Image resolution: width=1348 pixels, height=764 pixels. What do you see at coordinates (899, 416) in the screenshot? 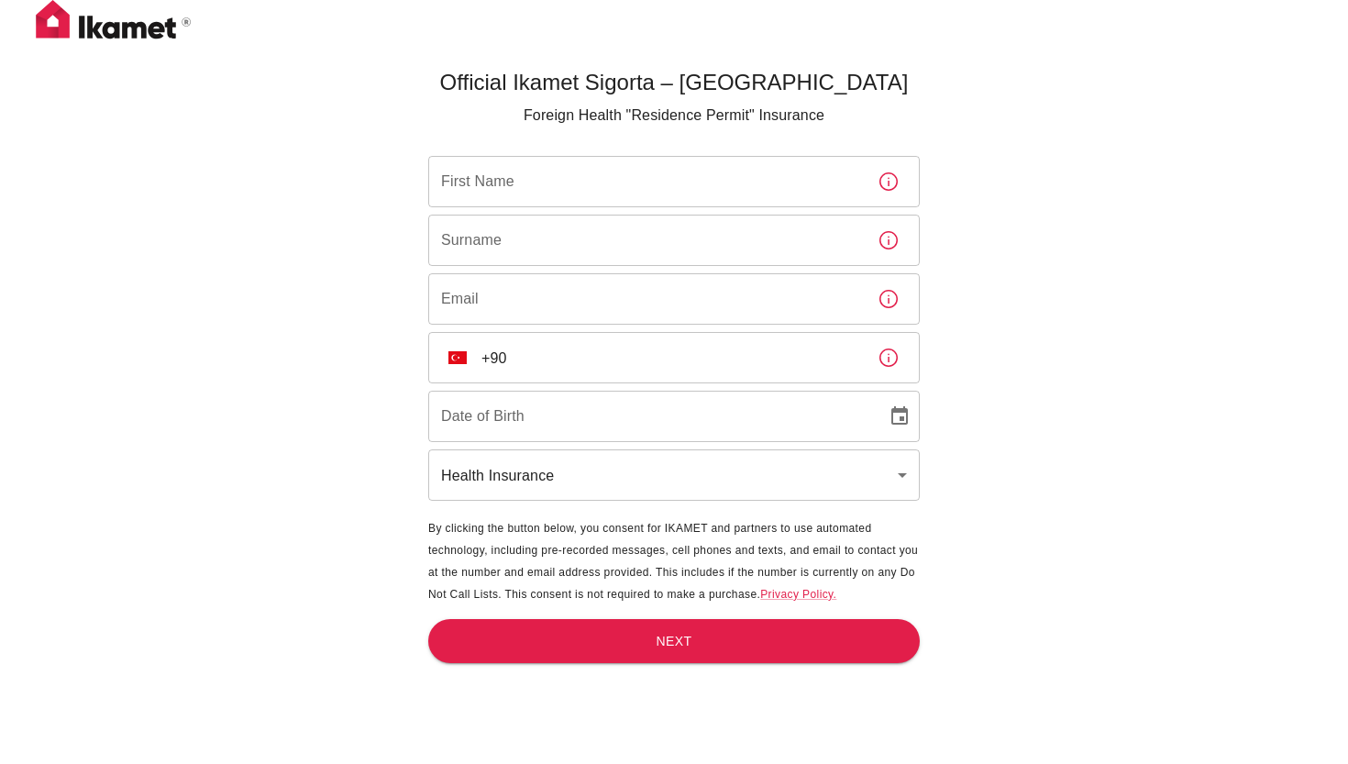
I see `button: Choose date` at bounding box center [899, 416].